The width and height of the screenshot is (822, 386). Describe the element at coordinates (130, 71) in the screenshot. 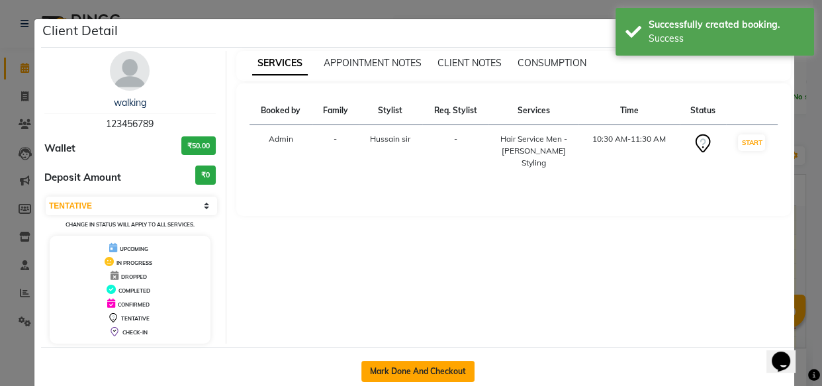

I see `img: avatar` at that location.